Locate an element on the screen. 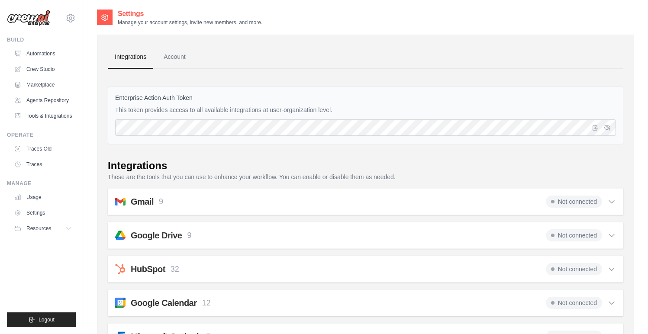  h2: Google Drive is located at coordinates (156, 235).